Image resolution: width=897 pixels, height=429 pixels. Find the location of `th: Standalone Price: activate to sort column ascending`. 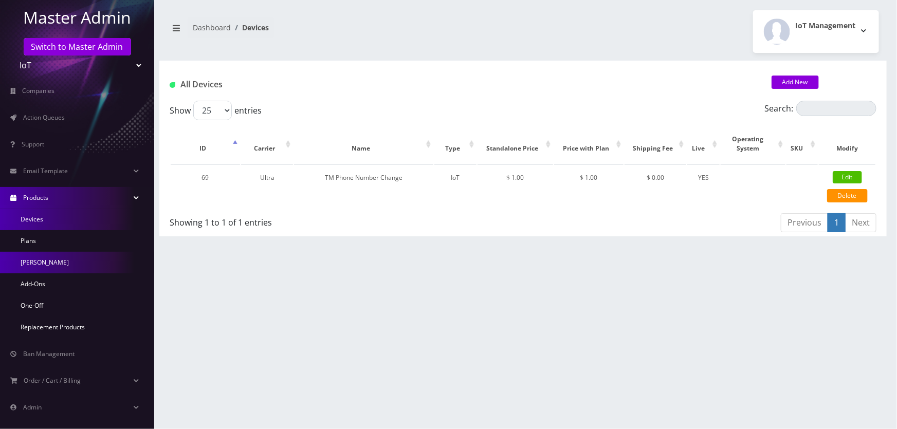

th: Standalone Price: activate to sort column ascending is located at coordinates (515, 144).